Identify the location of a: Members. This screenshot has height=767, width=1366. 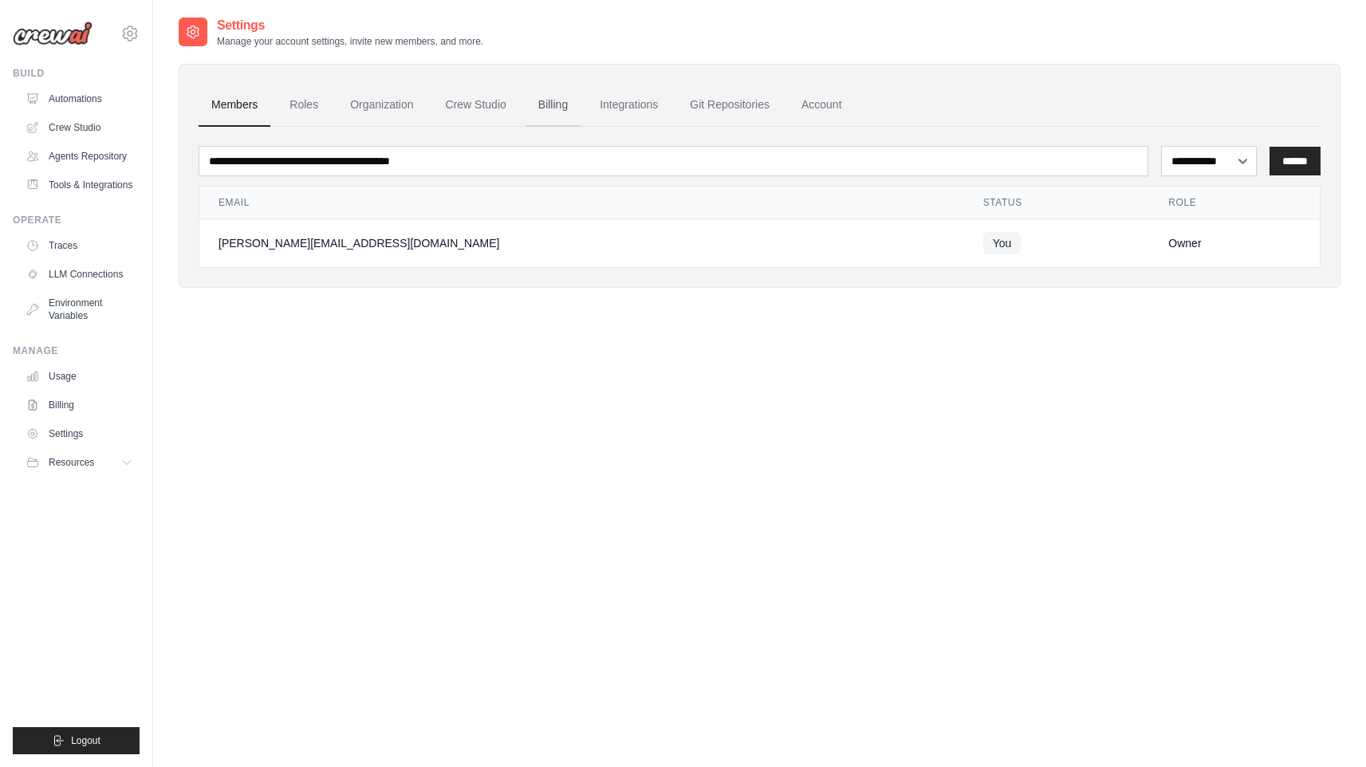
(234, 105).